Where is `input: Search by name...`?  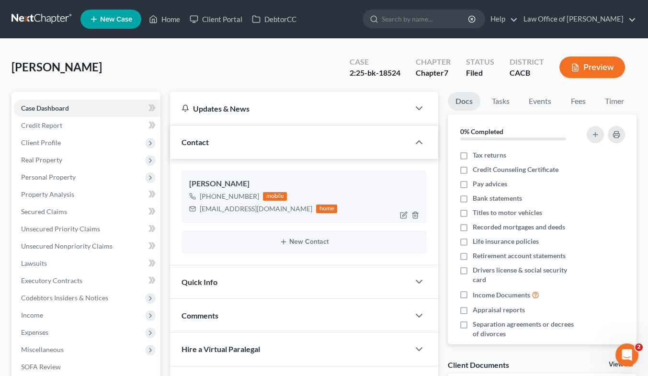
input: Search by name... is located at coordinates (426, 19).